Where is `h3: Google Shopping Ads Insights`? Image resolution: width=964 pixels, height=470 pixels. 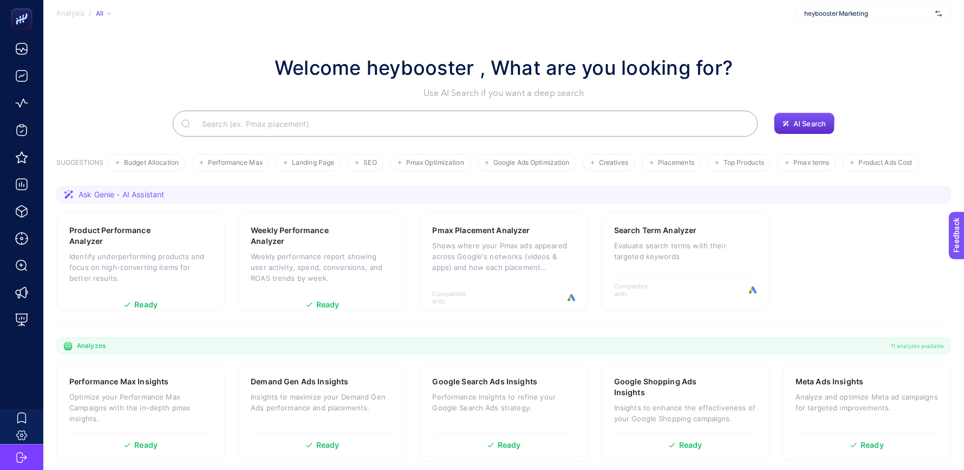
h3: Google Shopping Ads Insights is located at coordinates (669, 387).